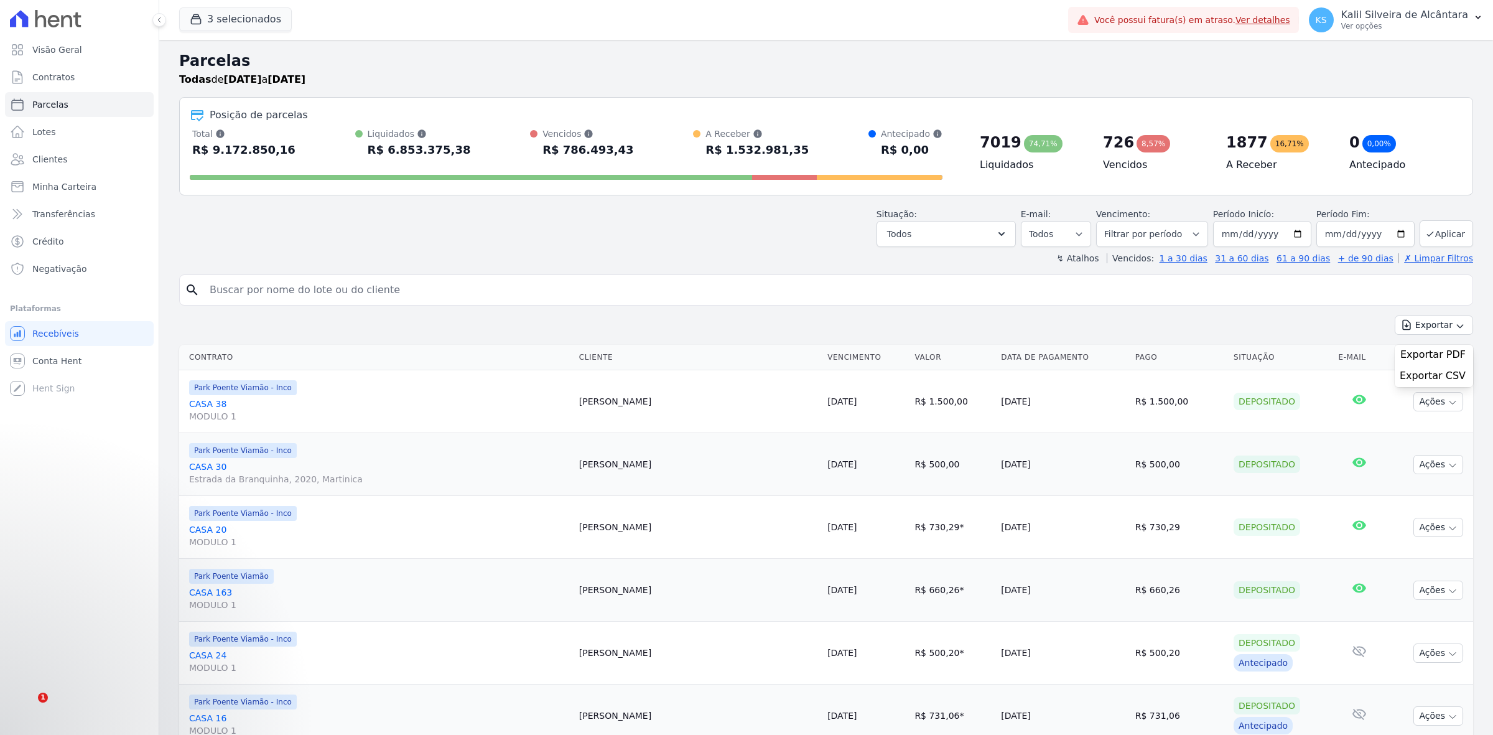 The image size is (1493, 735). What do you see at coordinates (946, 234) in the screenshot?
I see `button: Todos` at bounding box center [946, 234].